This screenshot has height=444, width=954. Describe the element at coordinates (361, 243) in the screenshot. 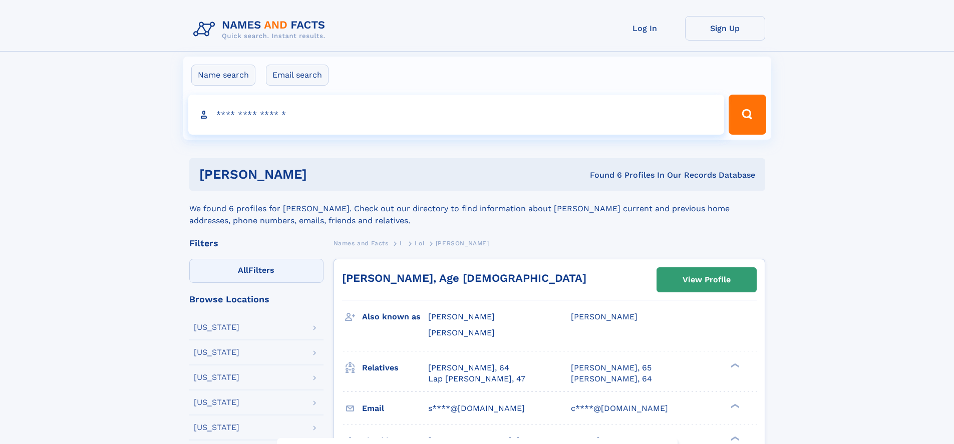

I see `a: Names and Facts` at that location.